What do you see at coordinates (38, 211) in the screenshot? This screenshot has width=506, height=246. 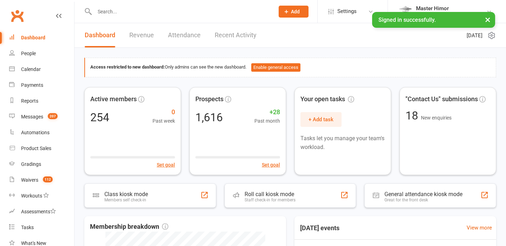 I see `div: Assessments` at bounding box center [38, 211].